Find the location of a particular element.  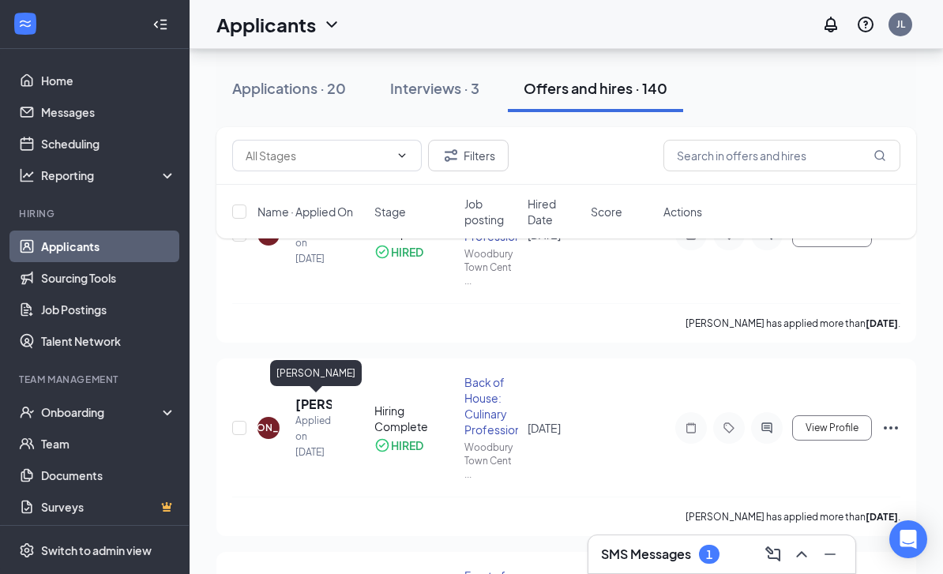

a: Talent Network is located at coordinates (108, 341).